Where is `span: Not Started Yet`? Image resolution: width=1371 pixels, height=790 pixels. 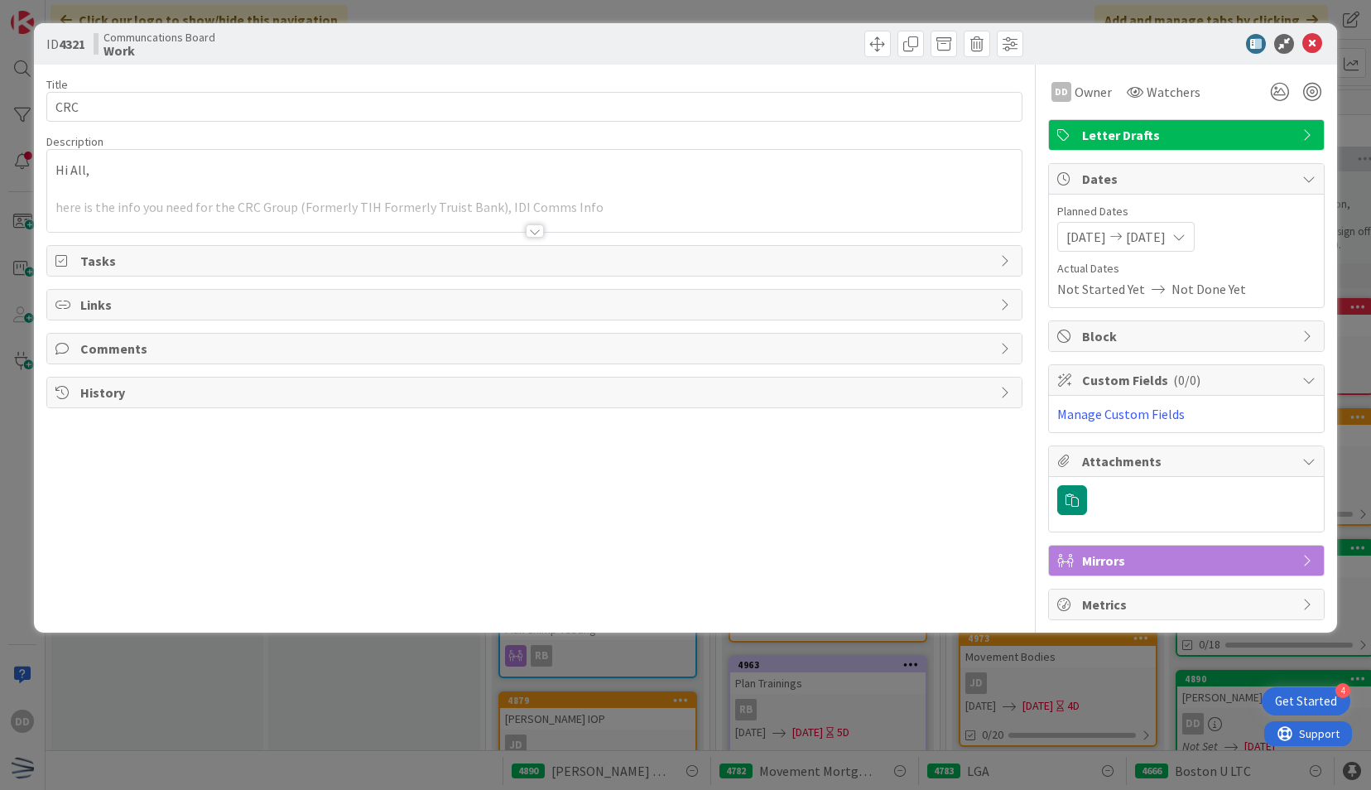 span: Not Started Yet is located at coordinates (1101, 289).